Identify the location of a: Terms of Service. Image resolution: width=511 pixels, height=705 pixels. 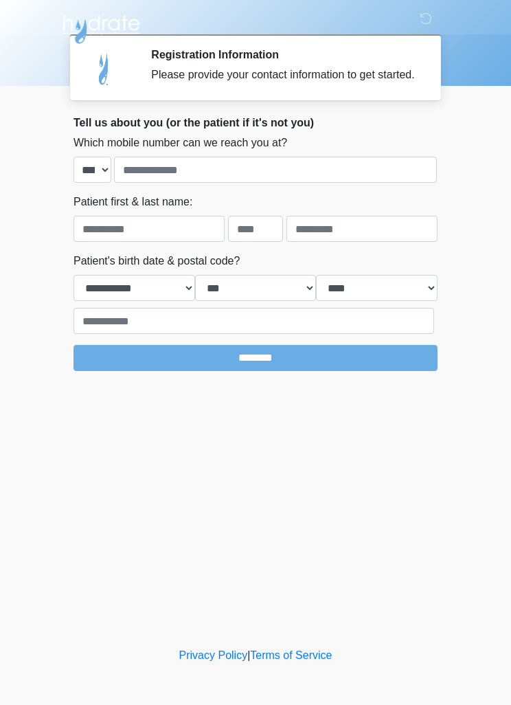
(291, 655).